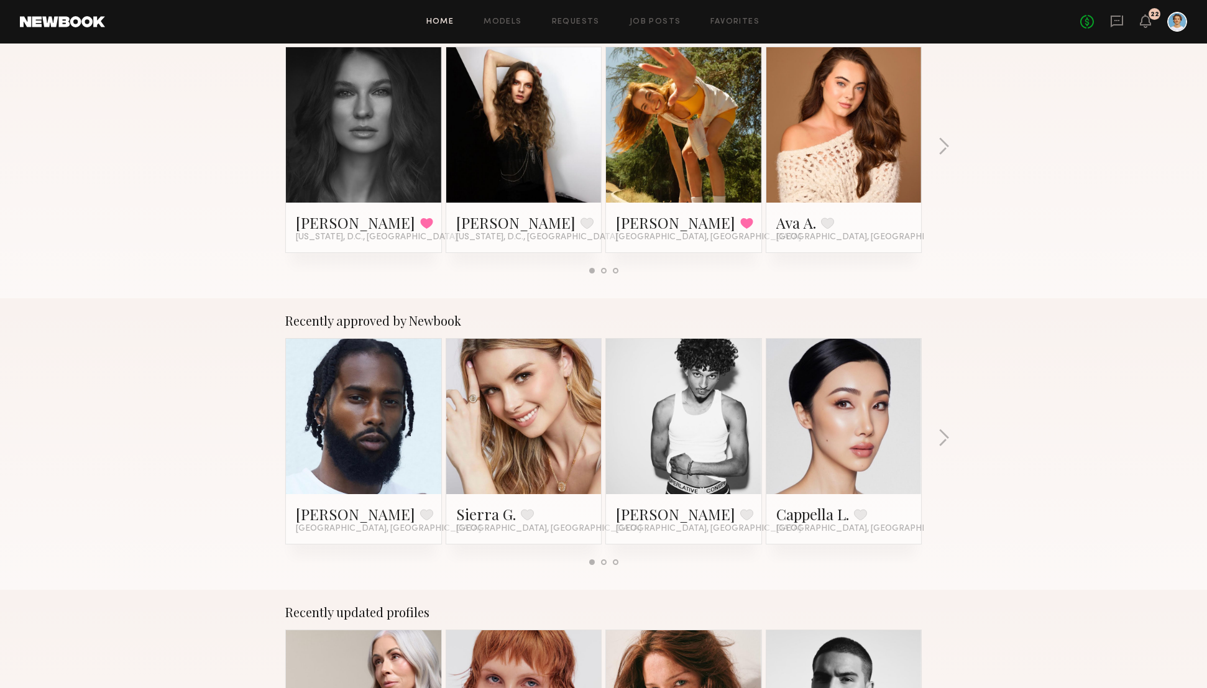 This screenshot has height=688, width=1207. What do you see at coordinates (812, 514) in the screenshot?
I see `a: Cappella L.` at bounding box center [812, 514].